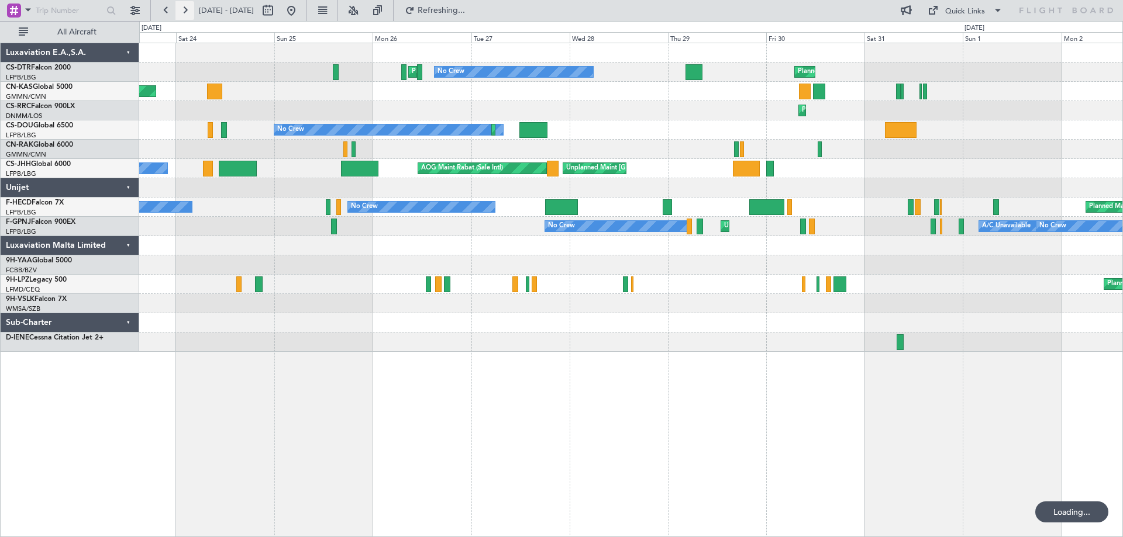  I want to click on button: Refreshing..., so click(434, 11).